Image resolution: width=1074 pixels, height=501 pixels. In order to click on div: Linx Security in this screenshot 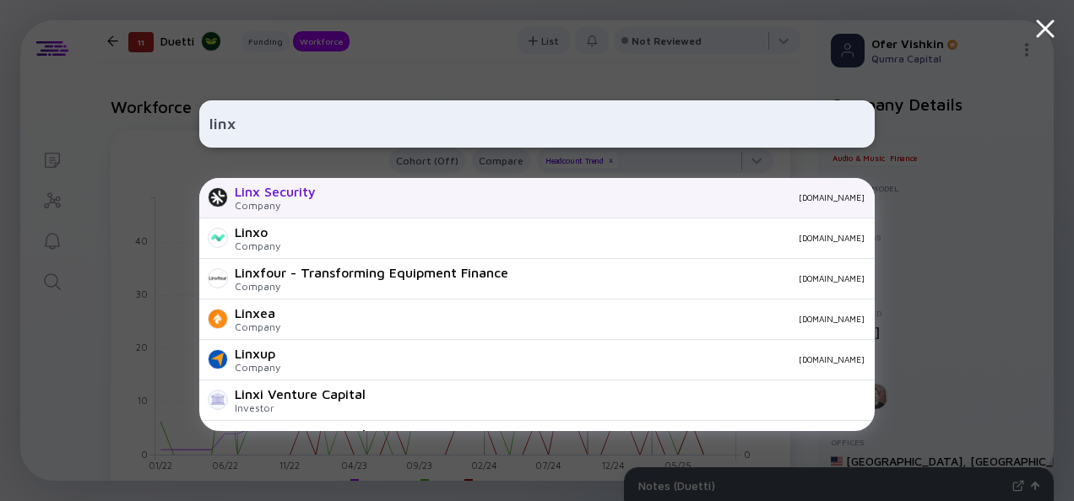, I will do `click(275, 192)`.